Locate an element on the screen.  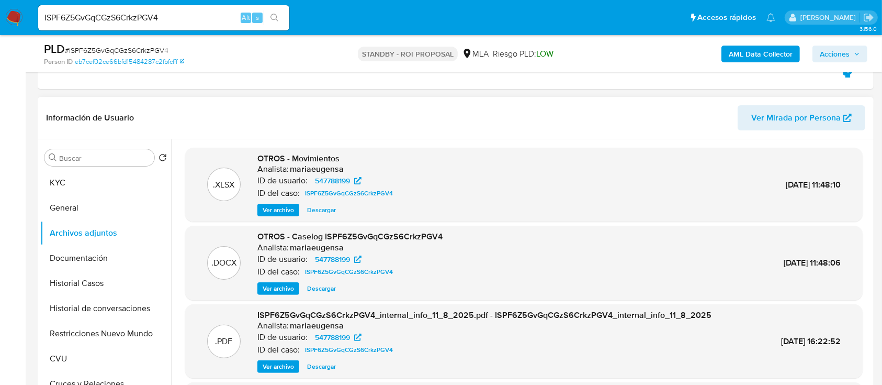
p: .PDF is located at coordinates (224, 341).